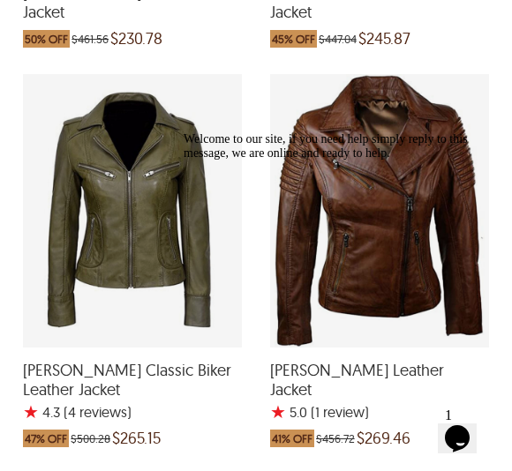  What do you see at coordinates (292, 439) in the screenshot?
I see `span: 41% OFF` at bounding box center [292, 439].